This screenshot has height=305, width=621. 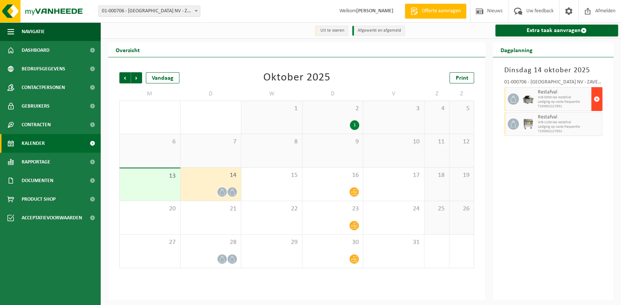 I want to click on li: Uit te voeren, so click(x=331, y=31).